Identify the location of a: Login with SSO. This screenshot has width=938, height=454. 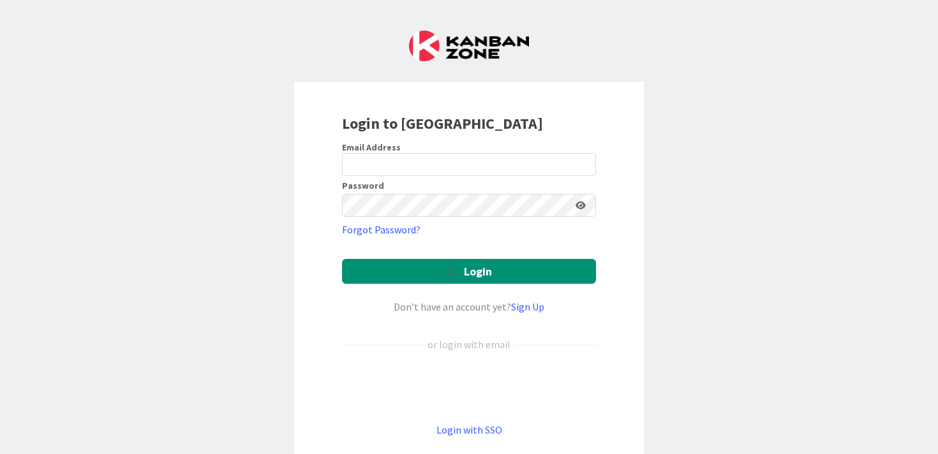
(469, 430).